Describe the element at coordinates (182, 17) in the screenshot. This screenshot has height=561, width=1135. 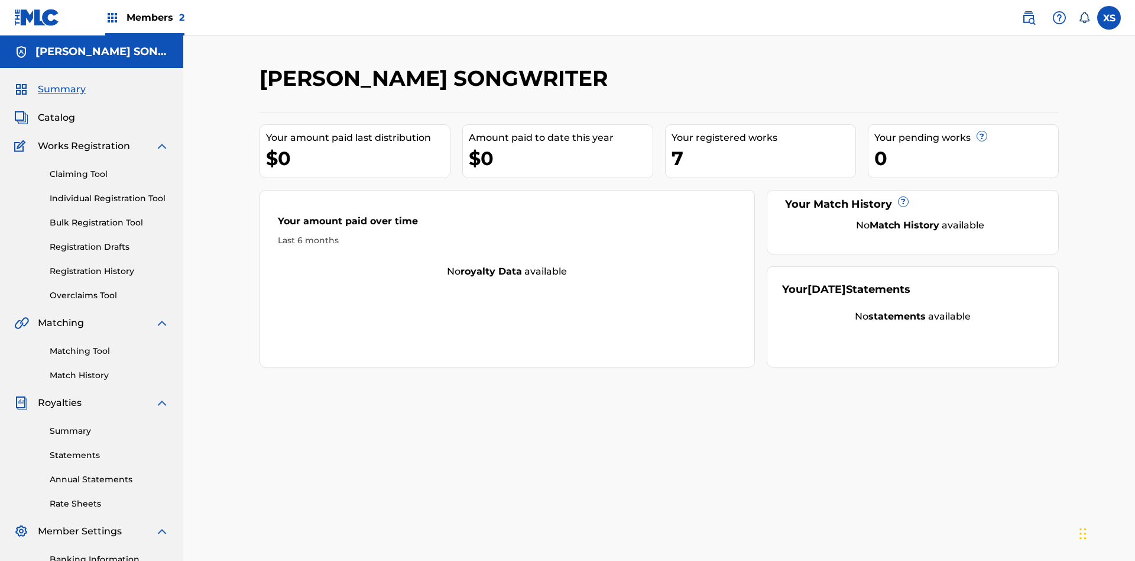
I see `span: 2` at that location.